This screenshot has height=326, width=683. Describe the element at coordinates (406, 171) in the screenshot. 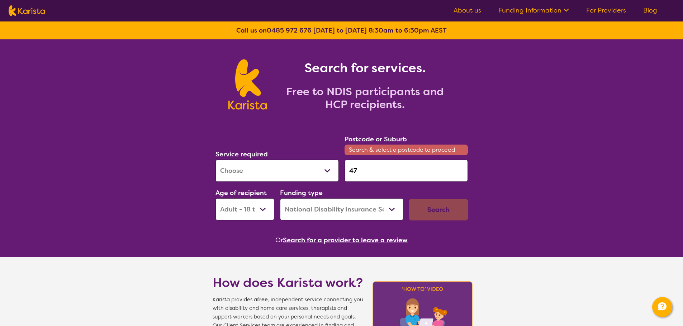

I see `input: Type` at that location.